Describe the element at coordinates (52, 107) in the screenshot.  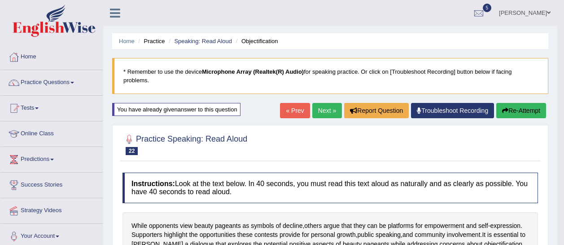
I see `a: Tests` at that location.